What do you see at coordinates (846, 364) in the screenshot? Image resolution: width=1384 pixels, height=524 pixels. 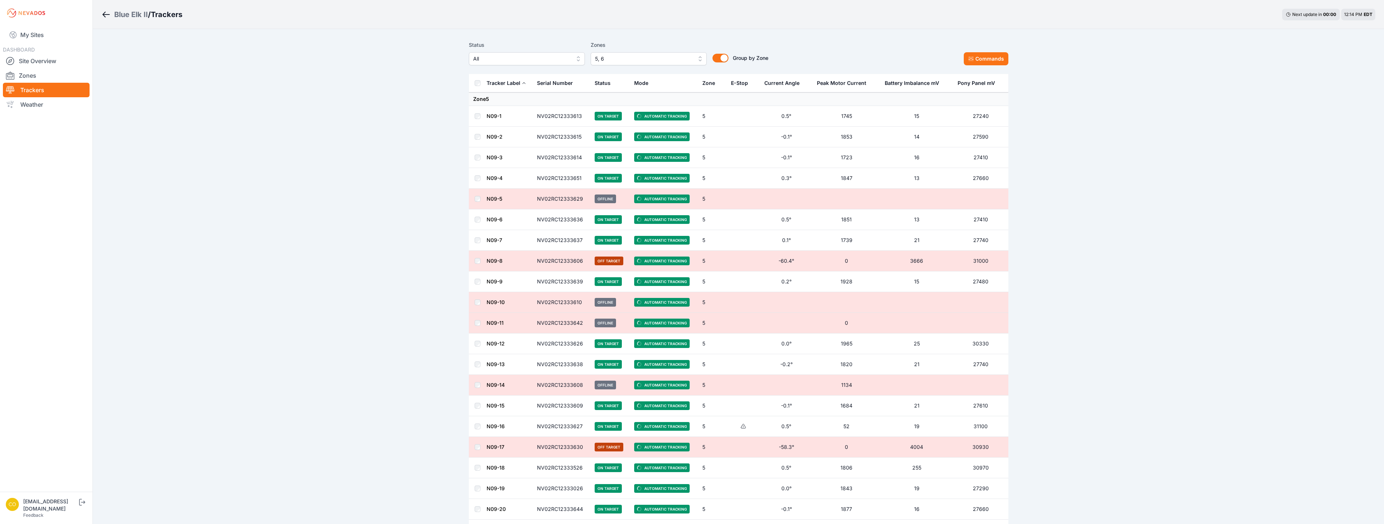 I see `td: 1820` at bounding box center [846, 364].